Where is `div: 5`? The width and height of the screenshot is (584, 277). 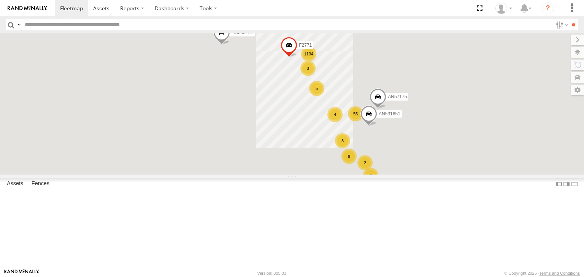
div: 5 is located at coordinates (317, 89).